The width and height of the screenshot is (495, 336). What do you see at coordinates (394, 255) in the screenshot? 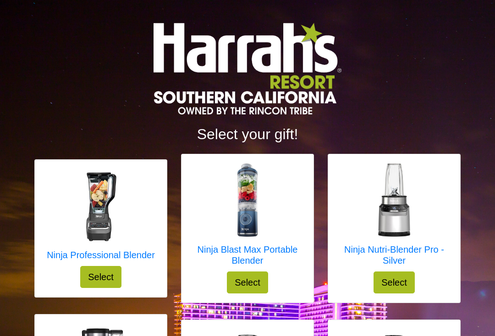
I see `h5: Ninja Nutri-Blender Pro - Silver` at bounding box center [394, 255].